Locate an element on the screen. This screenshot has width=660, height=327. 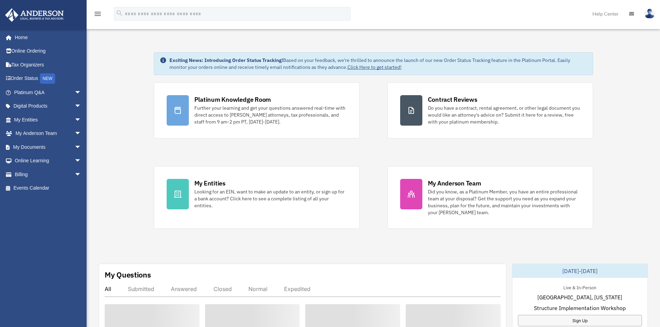
a: My Anderson Team Did you know, as a Platinum Member, you have an entire professional team at your... is located at coordinates (490, 197).